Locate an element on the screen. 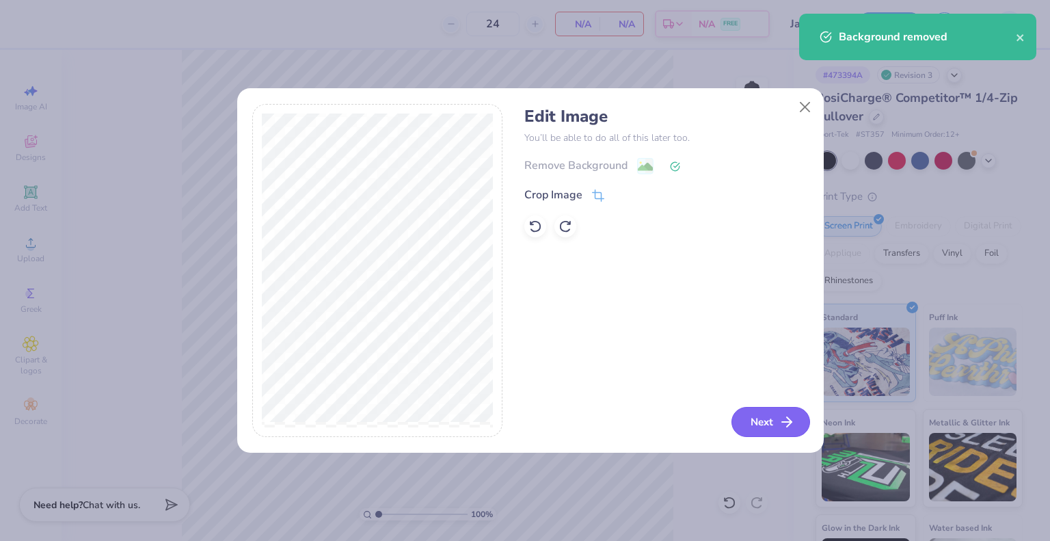  button: Next is located at coordinates (771, 422).